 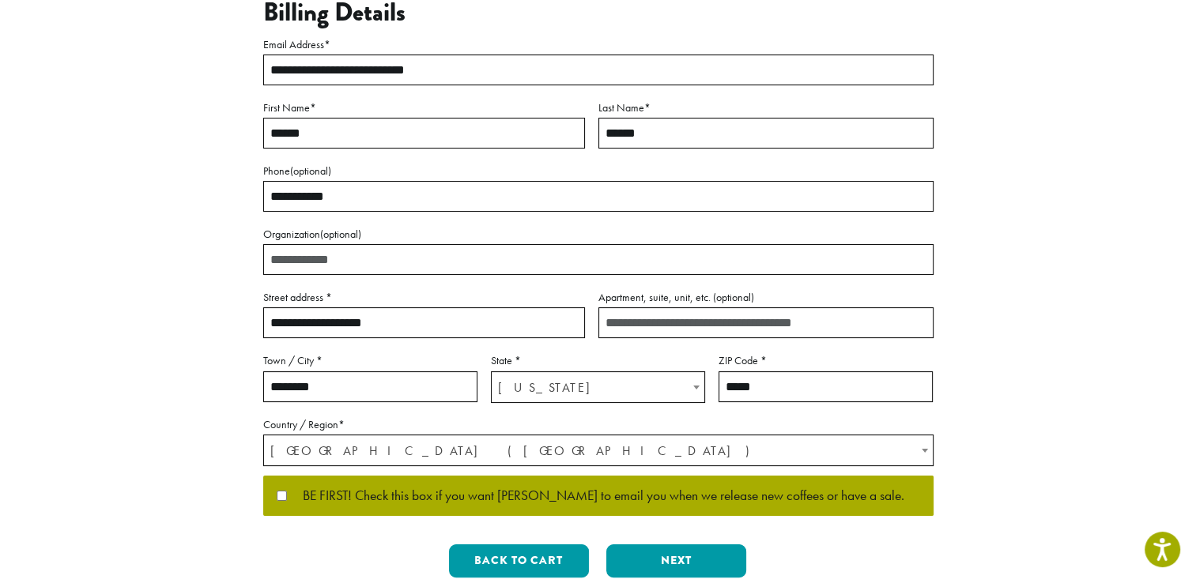 I want to click on label: Email Address, so click(x=598, y=44).